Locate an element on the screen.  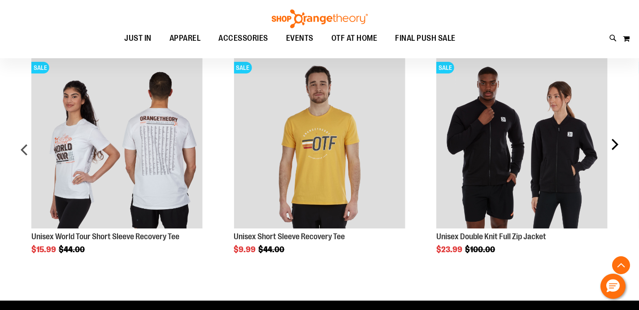
span: ACCESSORIES is located at coordinates (243, 38).